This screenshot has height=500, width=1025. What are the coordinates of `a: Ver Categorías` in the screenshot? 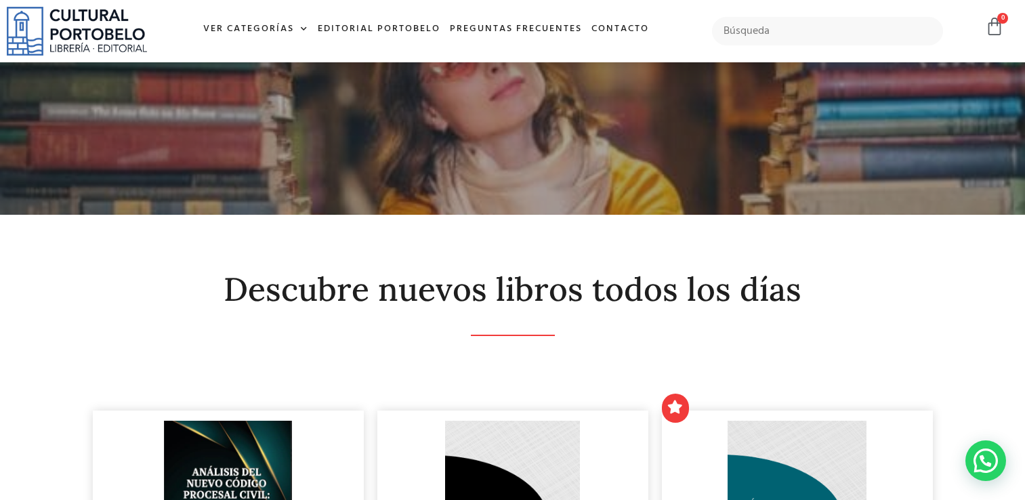 It's located at (255, 29).